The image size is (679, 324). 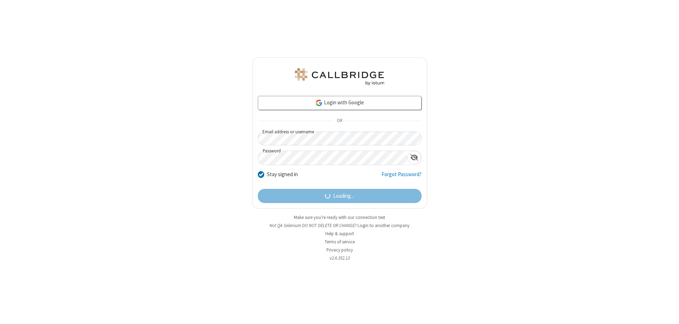 I want to click on img: google-icon.png, so click(x=319, y=103).